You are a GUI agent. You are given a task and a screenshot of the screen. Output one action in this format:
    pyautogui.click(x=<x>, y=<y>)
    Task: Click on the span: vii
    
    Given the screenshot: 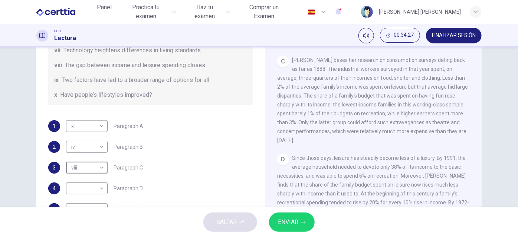 What is the action you would take?
    pyautogui.click(x=57, y=50)
    